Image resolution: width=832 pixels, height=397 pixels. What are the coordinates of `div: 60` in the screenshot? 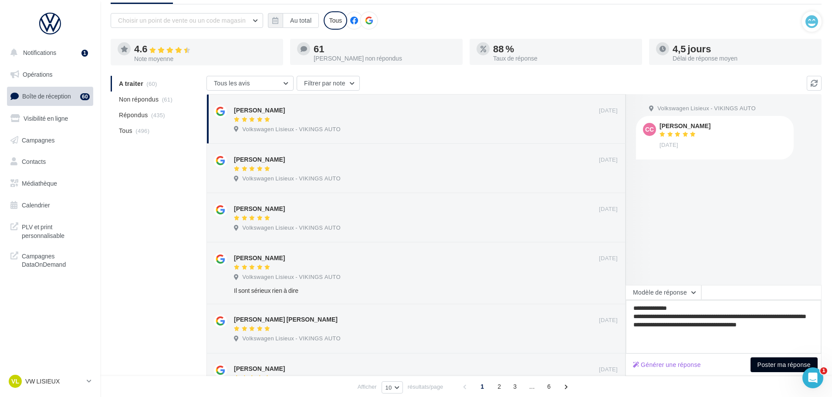 It's located at (85, 97).